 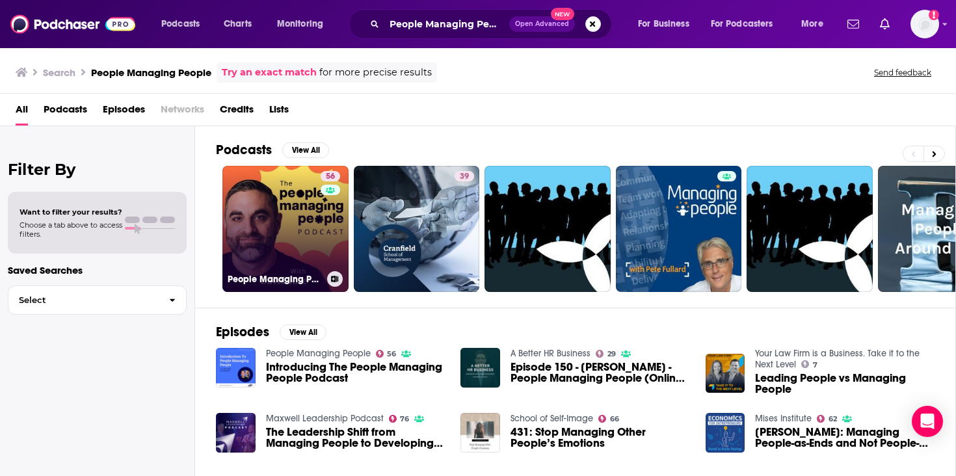 What do you see at coordinates (827, 419) in the screenshot?
I see `a: 62` at bounding box center [827, 419].